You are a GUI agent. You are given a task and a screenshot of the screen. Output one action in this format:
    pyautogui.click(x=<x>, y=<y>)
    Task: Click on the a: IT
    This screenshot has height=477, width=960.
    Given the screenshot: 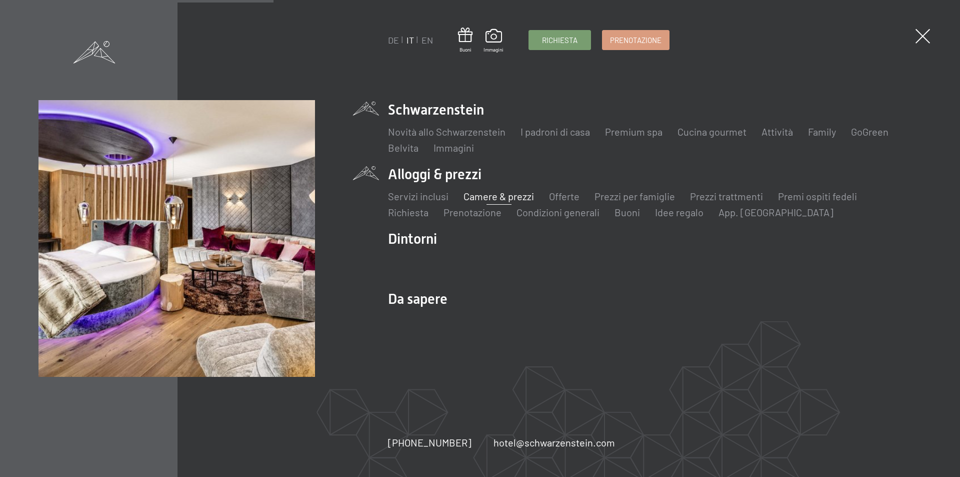 What is the action you would take?
    pyautogui.click(x=410, y=40)
    